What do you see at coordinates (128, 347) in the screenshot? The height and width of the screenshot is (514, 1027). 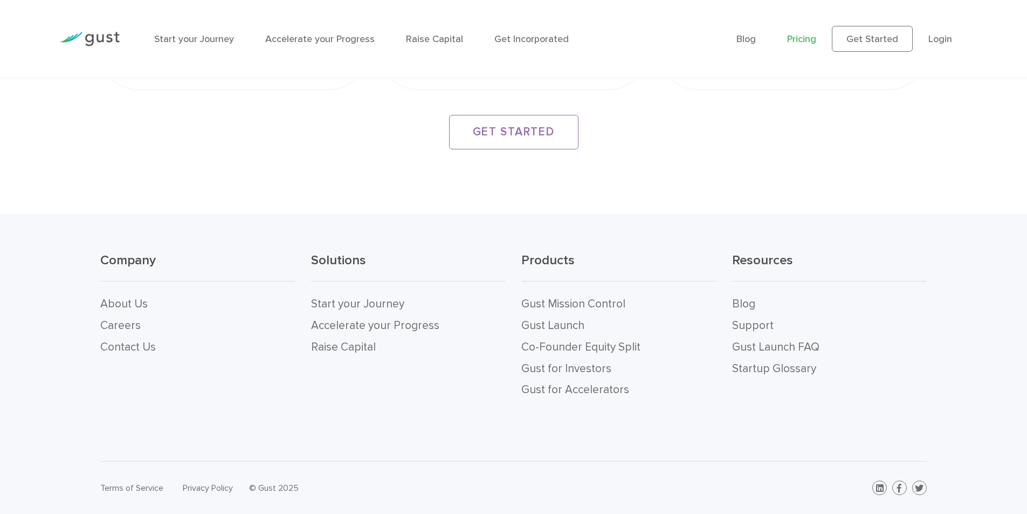 I see `a: Contact Us` at bounding box center [128, 347].